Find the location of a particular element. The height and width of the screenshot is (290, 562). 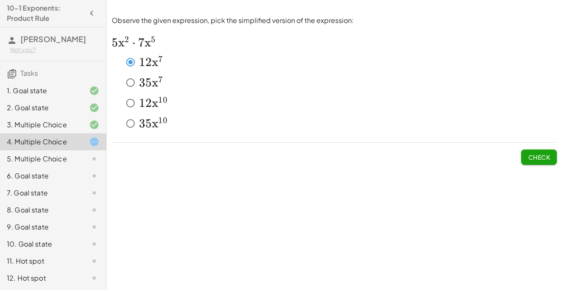

span: Check is located at coordinates (539, 157).